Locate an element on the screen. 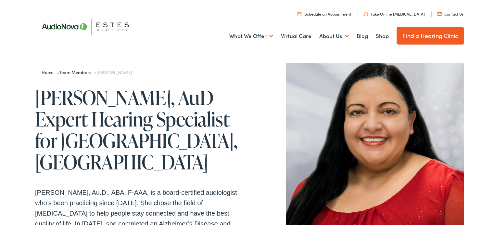 The width and height of the screenshot is (494, 226). a: Virtual Care is located at coordinates (296, 35).